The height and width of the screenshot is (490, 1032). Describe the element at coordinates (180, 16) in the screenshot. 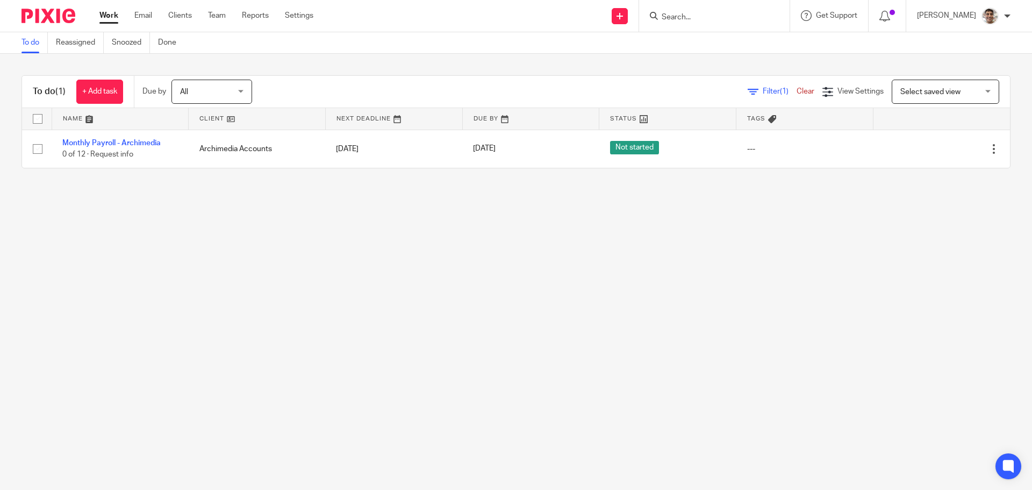

I see `a: Clients` at that location.